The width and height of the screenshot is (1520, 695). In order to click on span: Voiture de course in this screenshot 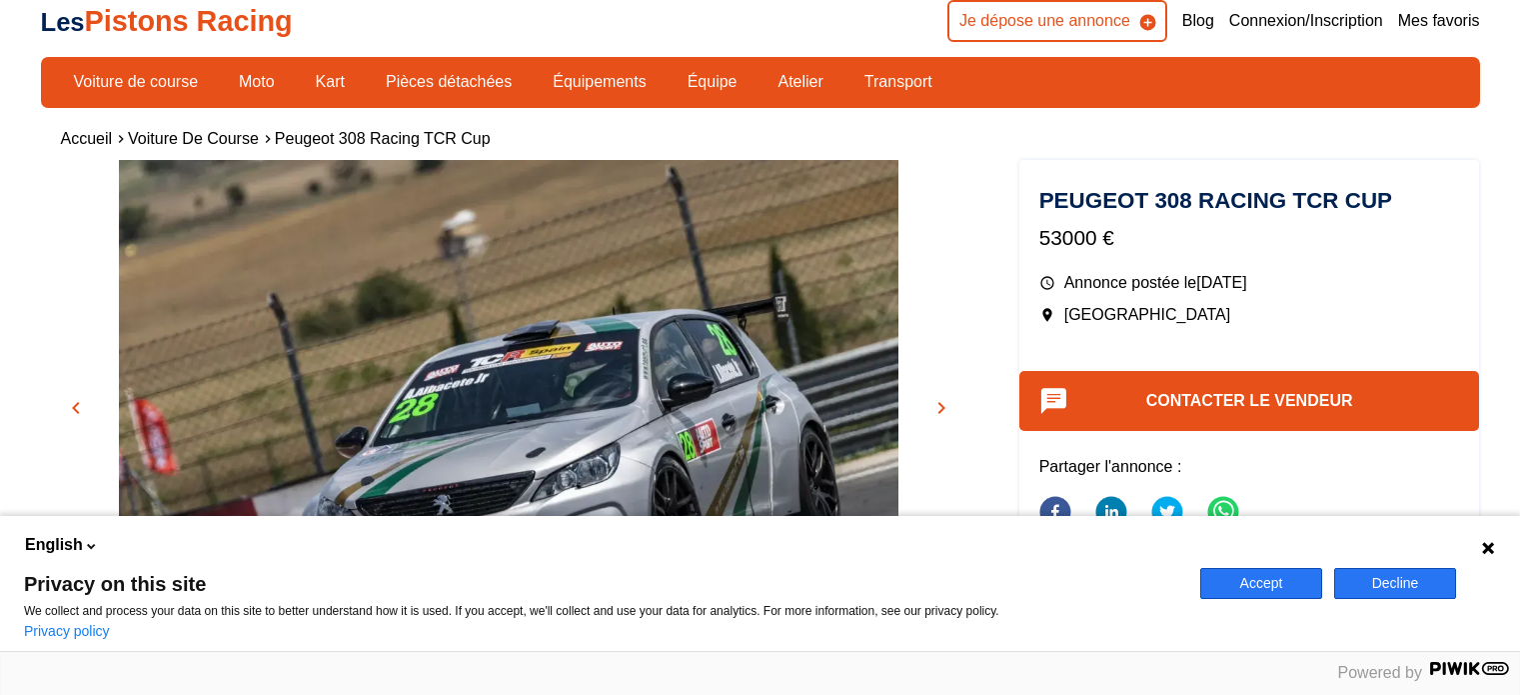, I will do `click(193, 138)`.